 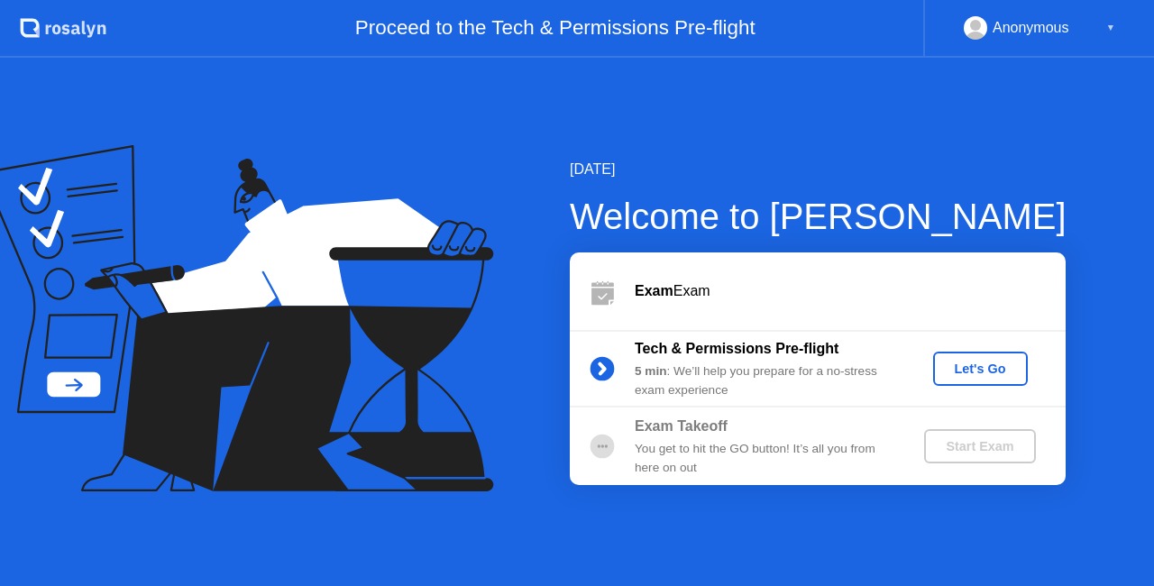 I want to click on div: Exam, so click(x=850, y=291).